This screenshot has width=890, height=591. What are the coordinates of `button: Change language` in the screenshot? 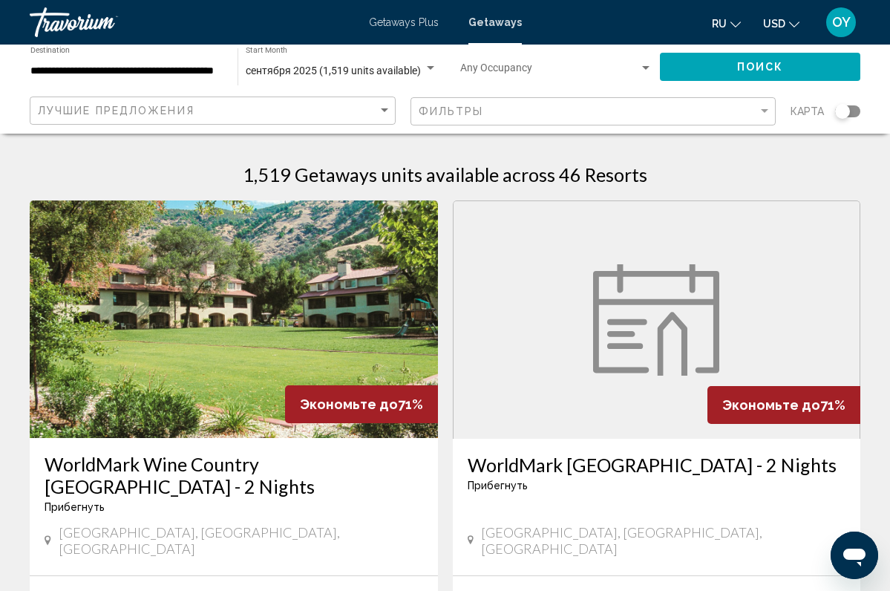 It's located at (726, 23).